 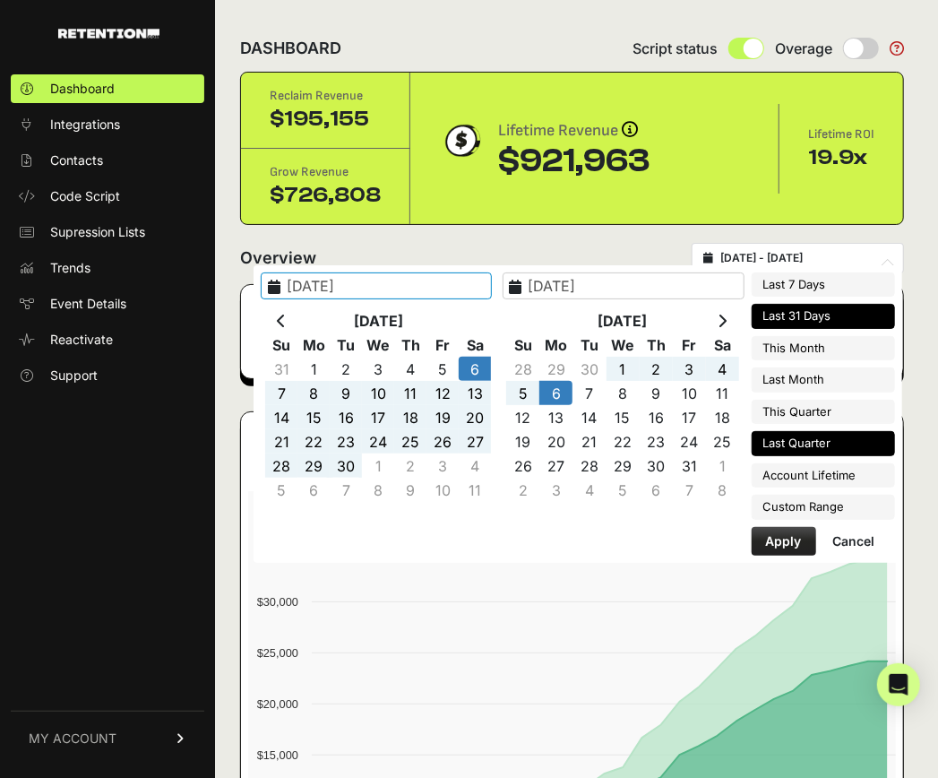 What do you see at coordinates (108, 89) in the screenshot?
I see `a: Dashboard` at bounding box center [108, 89].